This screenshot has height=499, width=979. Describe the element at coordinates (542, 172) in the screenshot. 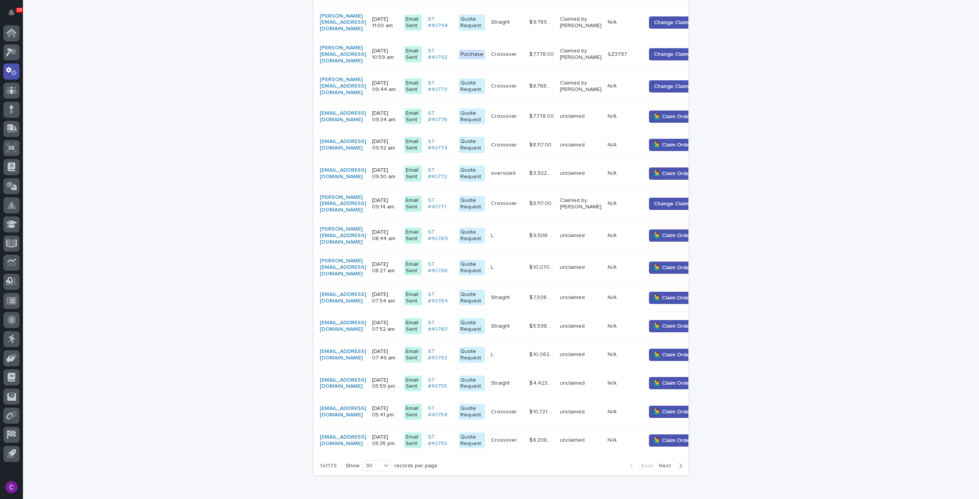

I see `p: $ 3,922.00` at that location.